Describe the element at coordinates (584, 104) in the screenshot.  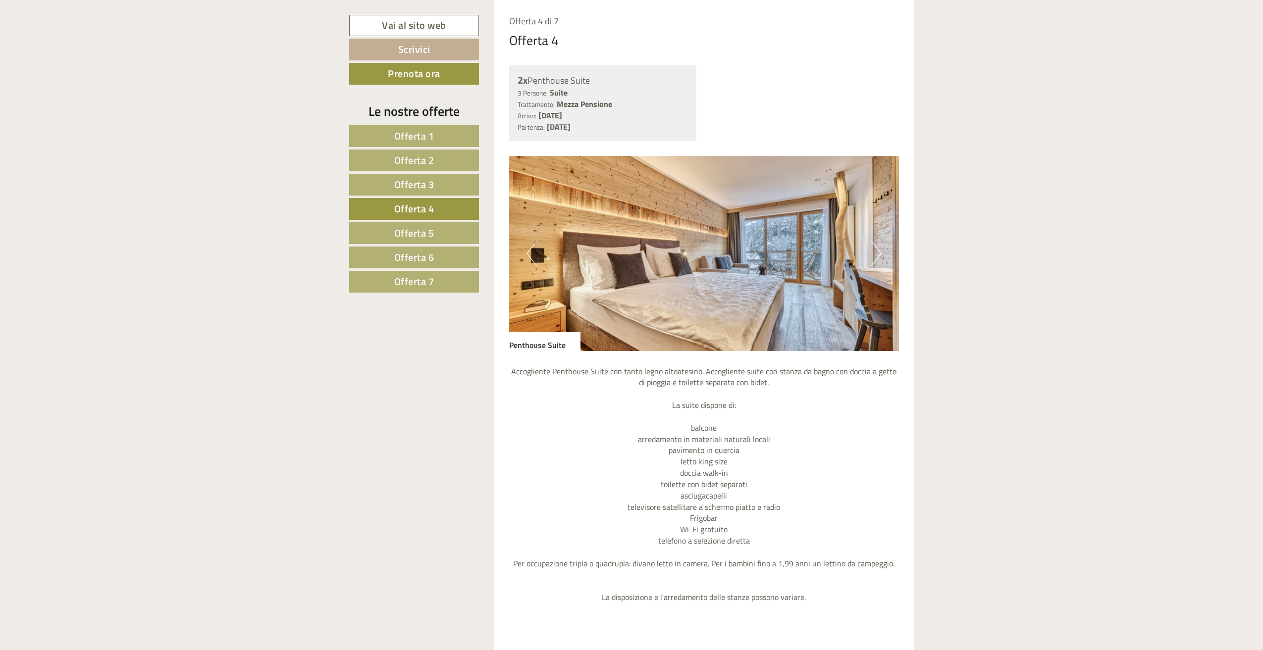
I see `b: Mezza Pensione` at that location.